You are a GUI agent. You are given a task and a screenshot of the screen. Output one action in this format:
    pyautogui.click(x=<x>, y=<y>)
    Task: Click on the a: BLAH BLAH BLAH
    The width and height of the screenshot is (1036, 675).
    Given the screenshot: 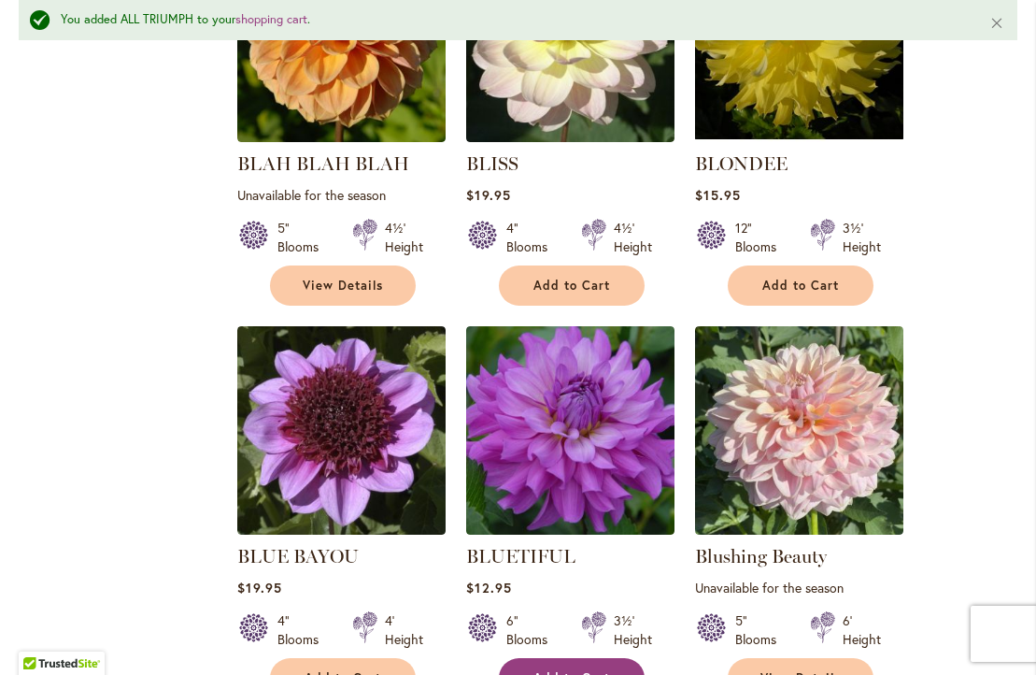 What is the action you would take?
    pyautogui.click(x=323, y=164)
    